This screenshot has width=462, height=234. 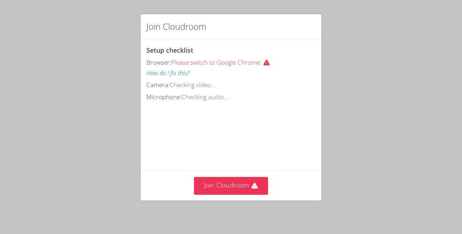 What do you see at coordinates (205, 97) in the screenshot?
I see `span: Checking audio...` at bounding box center [205, 97].